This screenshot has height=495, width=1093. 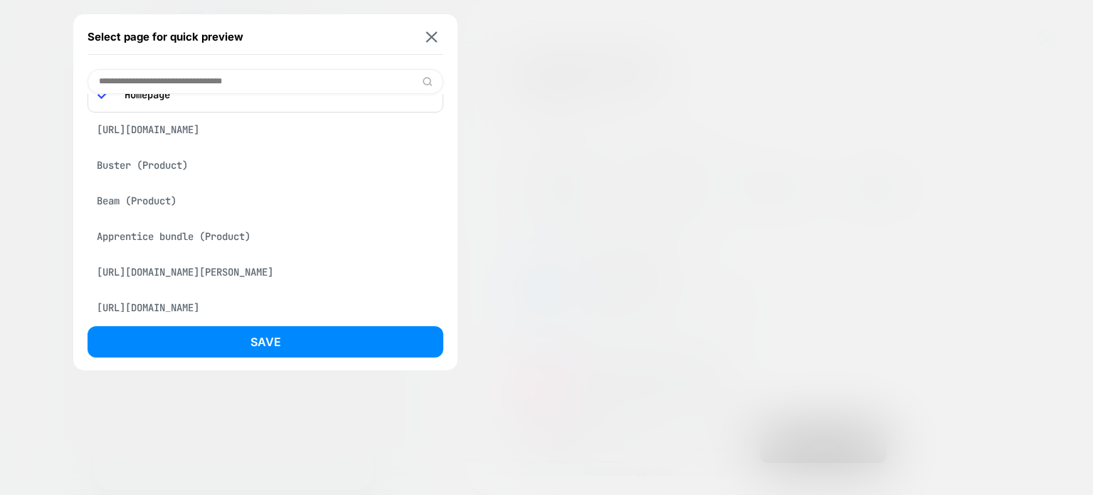 What do you see at coordinates (265, 342) in the screenshot?
I see `button: Save` at bounding box center [265, 342].